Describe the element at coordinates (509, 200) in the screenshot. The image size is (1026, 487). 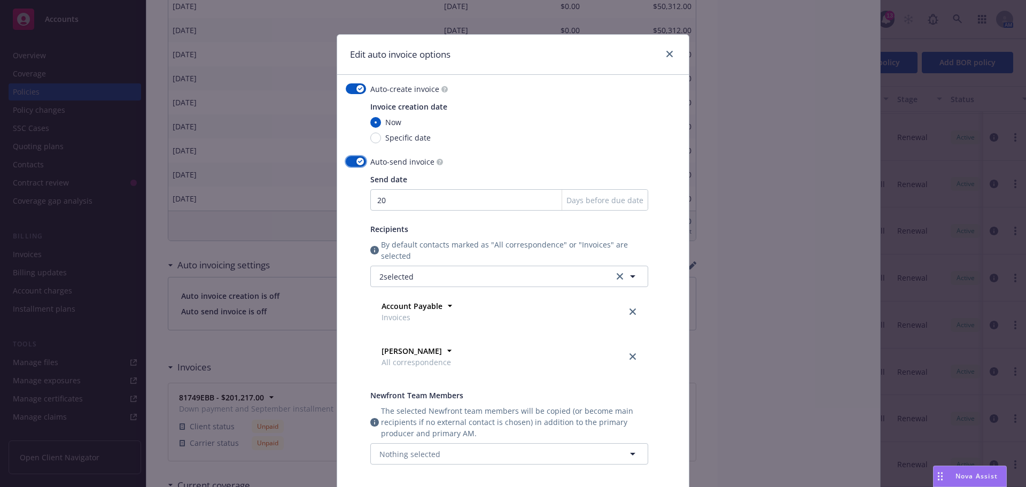
I see `input: 0` at that location.